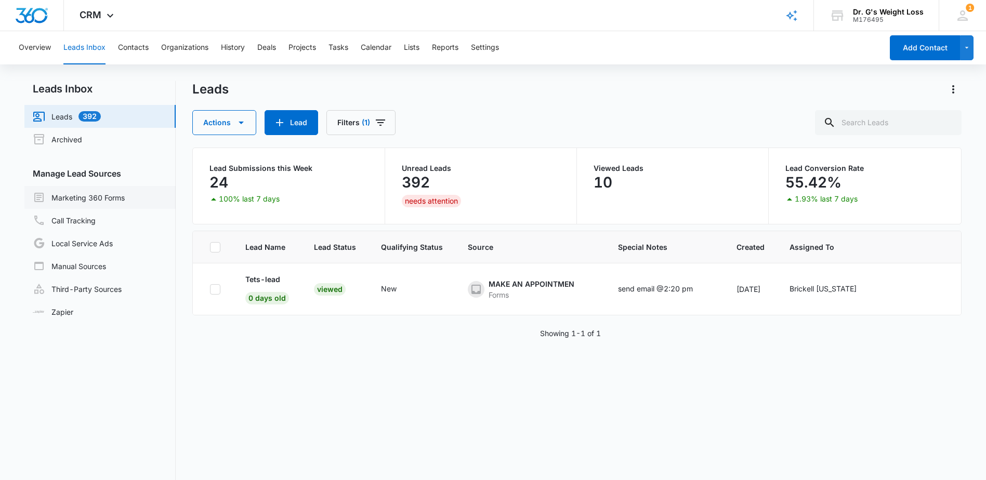  What do you see at coordinates (78, 198) in the screenshot?
I see `a: Marketing 360 Forms` at bounding box center [78, 198].